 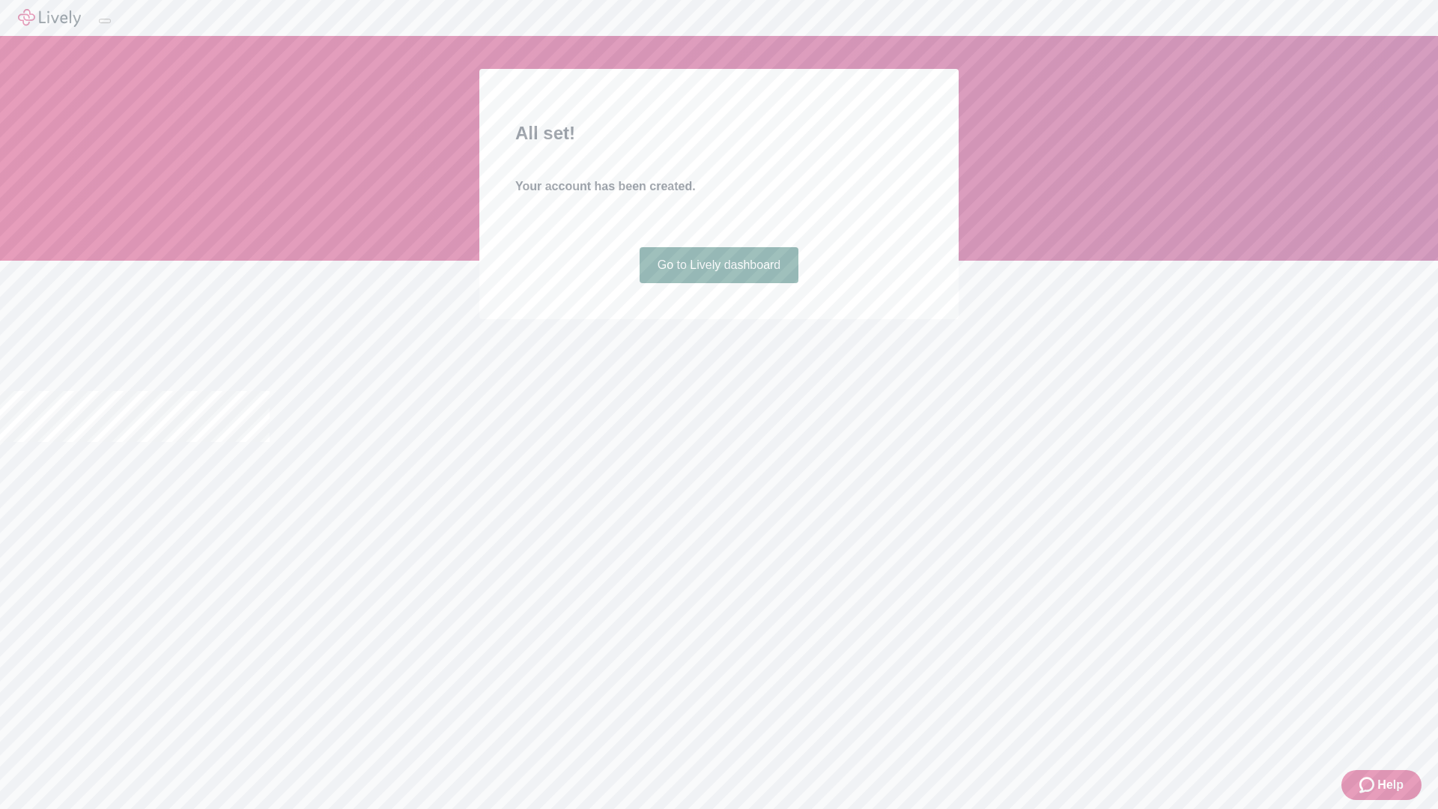 What do you see at coordinates (1368, 785) in the screenshot?
I see `svg: Zendesk support icon` at bounding box center [1368, 785].